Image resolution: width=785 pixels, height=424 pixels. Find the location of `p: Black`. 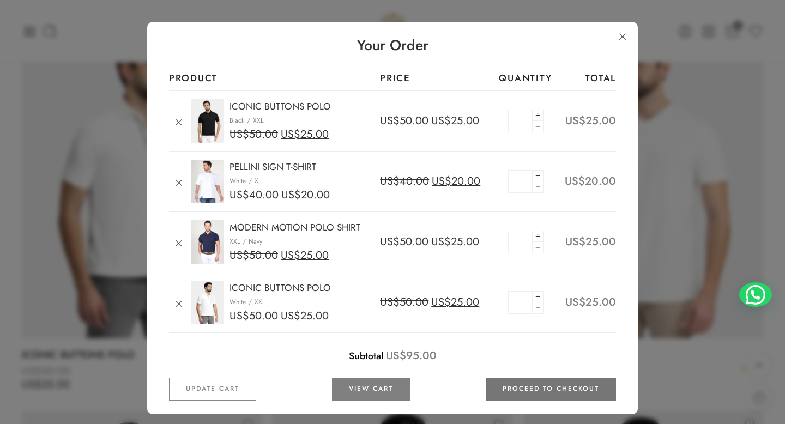

p: Black is located at coordinates (237, 120).